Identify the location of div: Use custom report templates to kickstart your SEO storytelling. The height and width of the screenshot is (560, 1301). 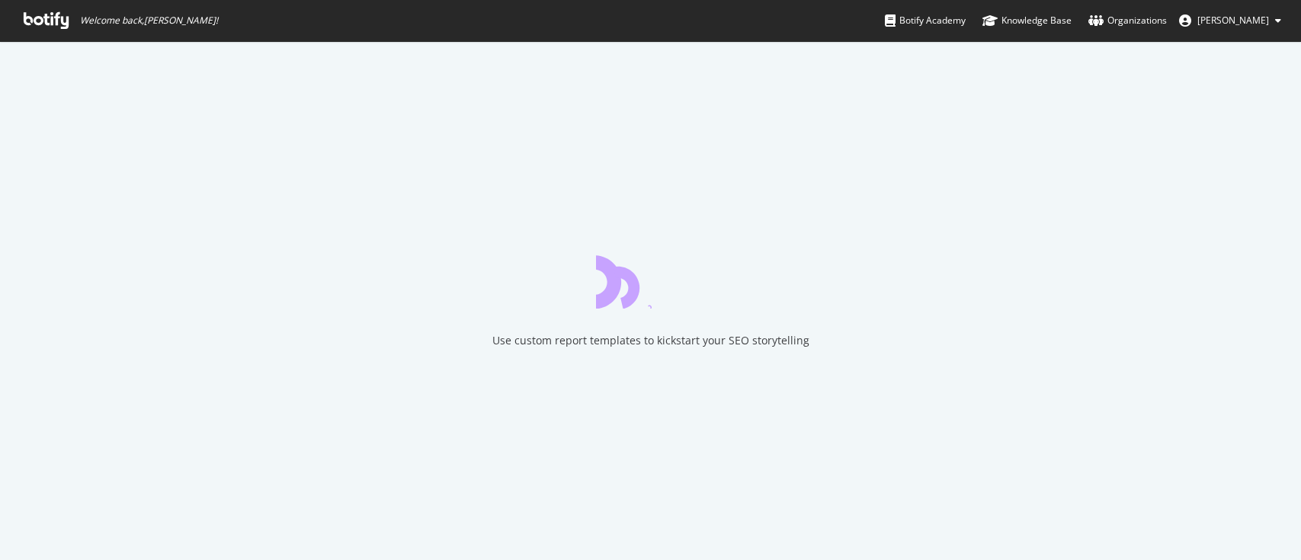
(651, 341).